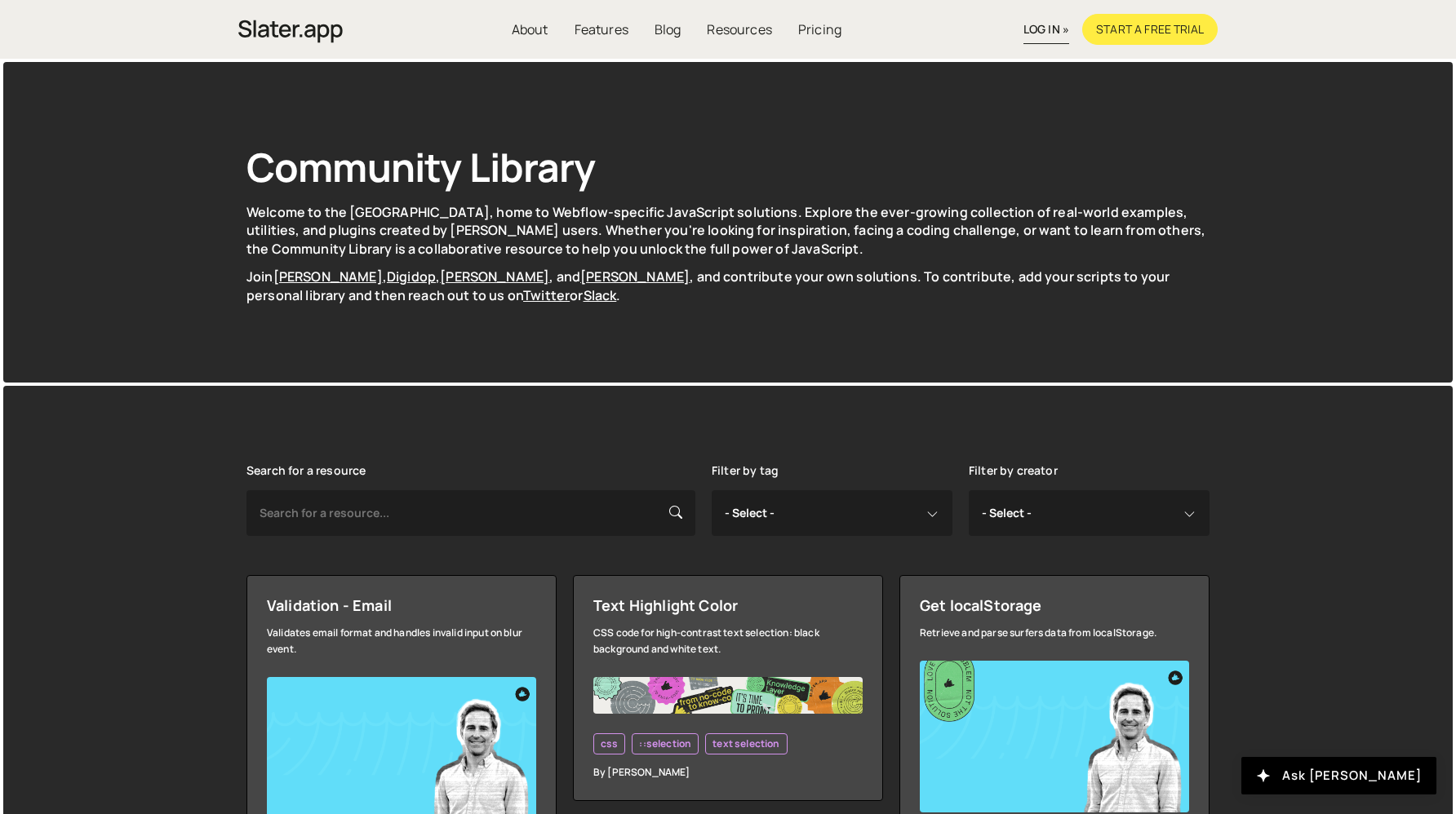 Image resolution: width=1456 pixels, height=814 pixels. What do you see at coordinates (306, 471) in the screenshot?
I see `label: Search for a resource` at bounding box center [306, 471].